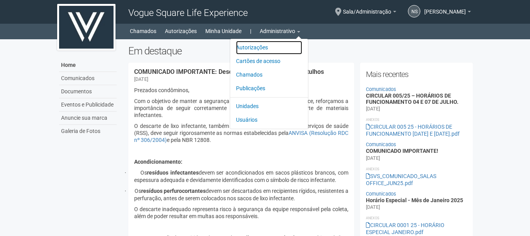 This screenshot has width=530, height=236. Describe the element at coordinates (241, 194) in the screenshot. I see `p: Os devem ser descartados em recipientes rígidos, resistentes a perfuração, antes de serem colocad...` at that location.